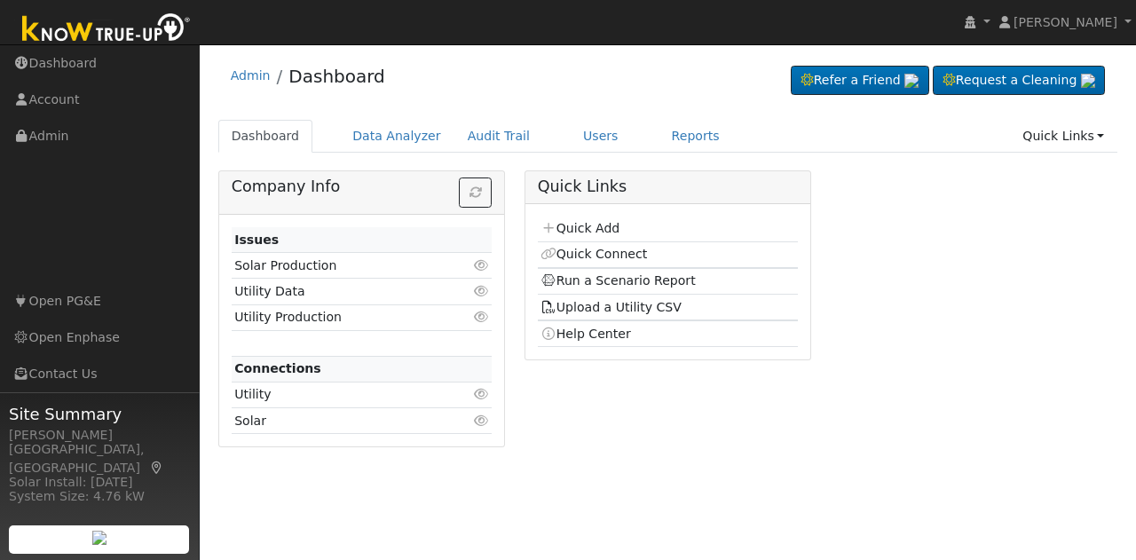  I want to click on div: System Size: 4.76 kW, so click(99, 496).